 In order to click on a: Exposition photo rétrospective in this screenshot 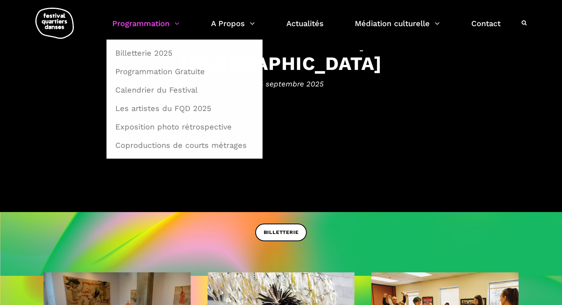, I will do `click(184, 127)`.